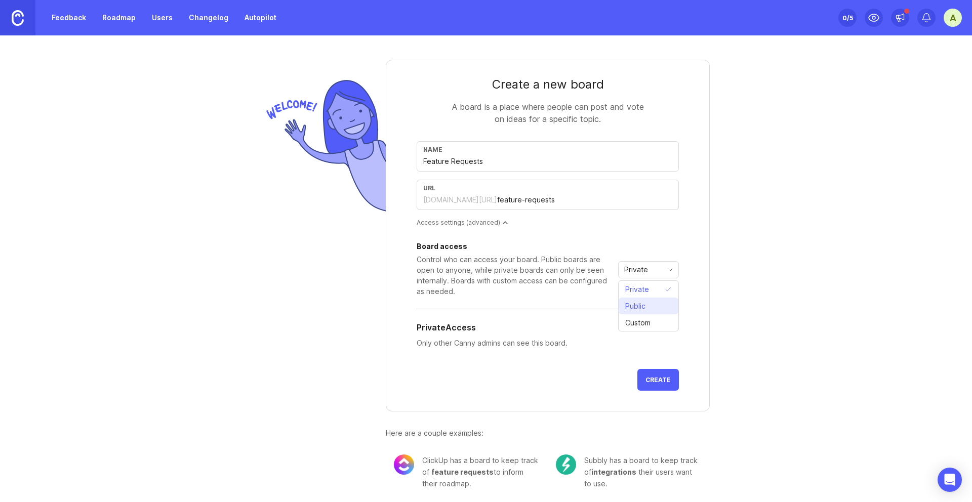 This screenshot has width=972, height=502. Describe the element at coordinates (643, 472) in the screenshot. I see `div: Subbly has a board to keep track of their users want to use.` at that location.